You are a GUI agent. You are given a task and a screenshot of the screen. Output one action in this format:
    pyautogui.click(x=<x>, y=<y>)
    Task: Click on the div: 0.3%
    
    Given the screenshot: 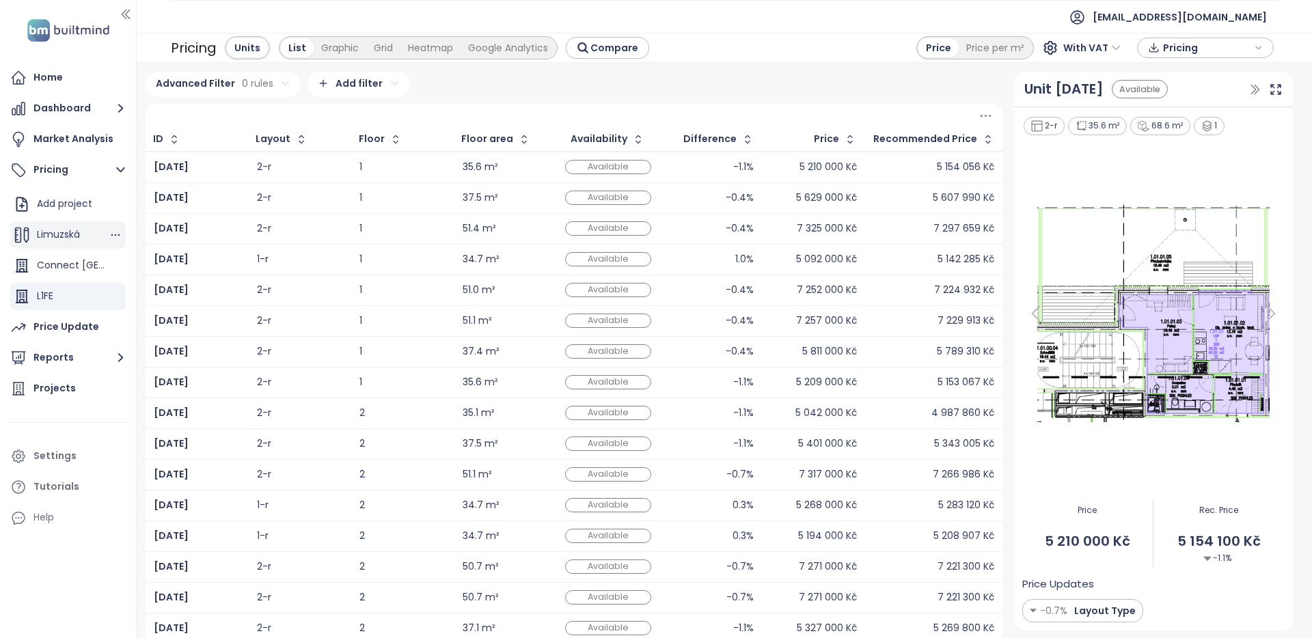 What is the action you would take?
    pyautogui.click(x=743, y=505)
    